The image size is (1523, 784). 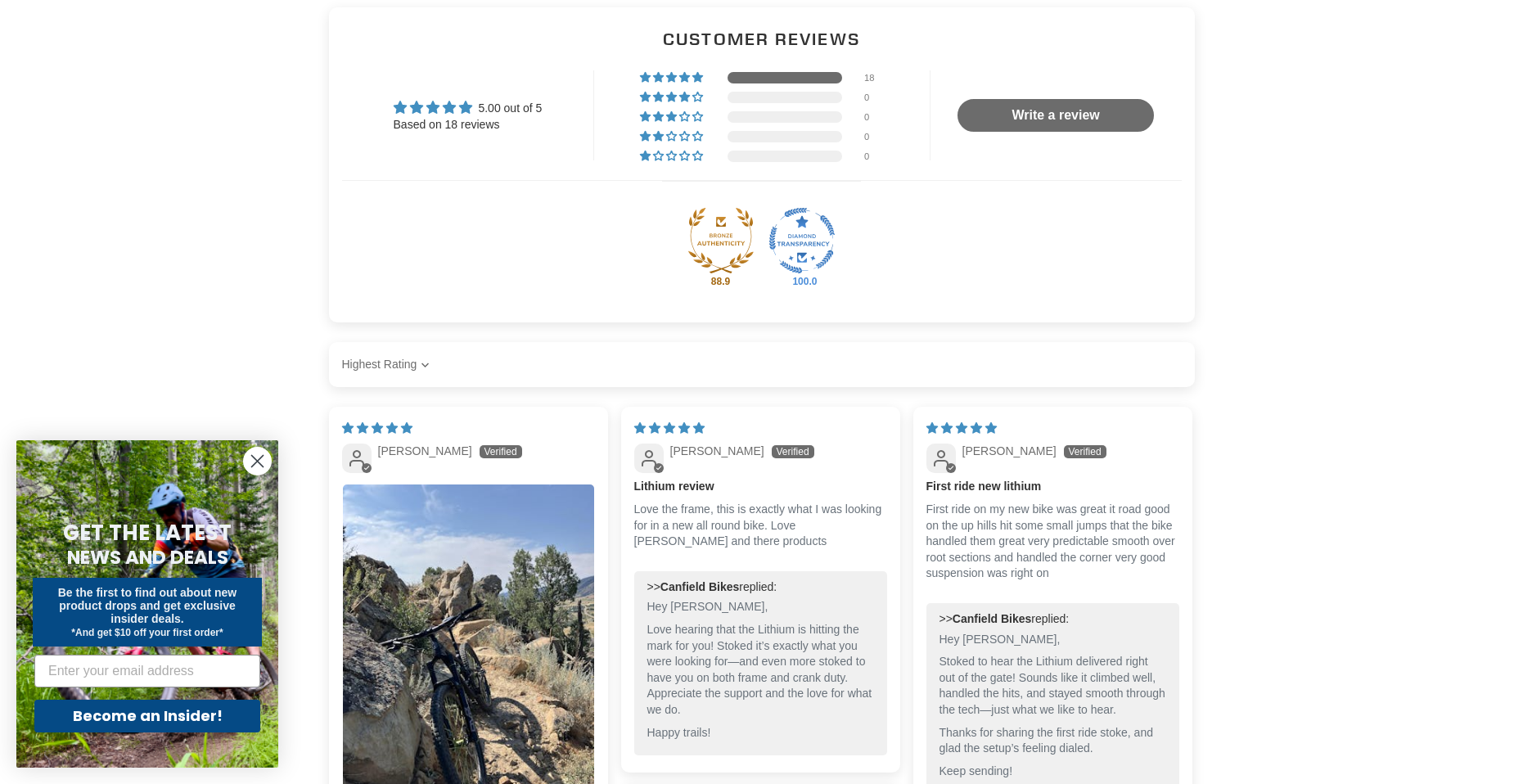 What do you see at coordinates (721, 241) in the screenshot?
I see `a: Judge.me Bronze Authentic Shop medal 88.9` at bounding box center [721, 241].